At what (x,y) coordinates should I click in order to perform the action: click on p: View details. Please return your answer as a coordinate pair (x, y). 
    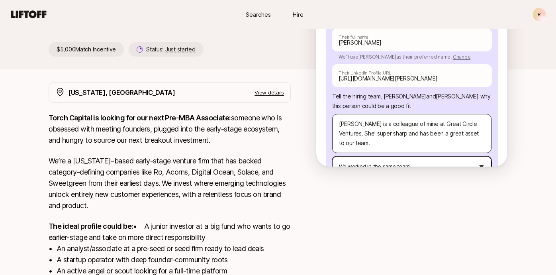
    Looking at the image, I should click on (269, 92).